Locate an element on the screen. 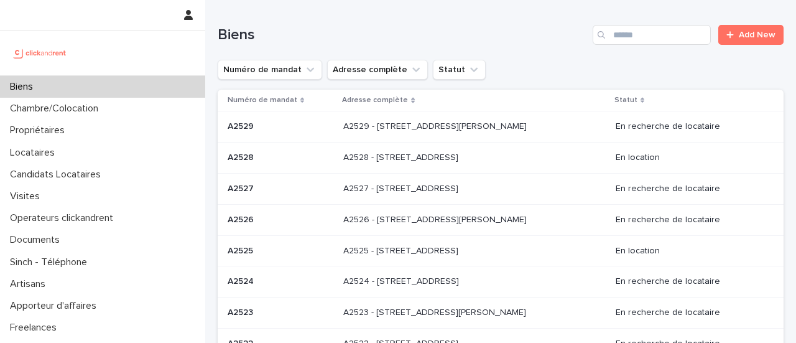  h1: Biens is located at coordinates (402, 35).